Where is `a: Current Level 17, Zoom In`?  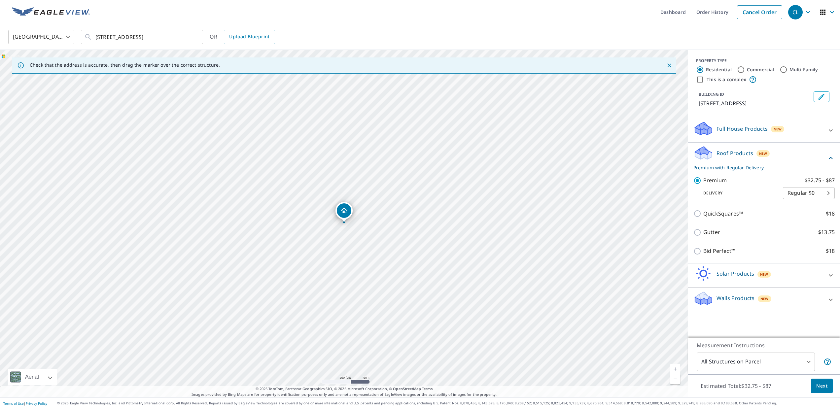
a: Current Level 17, Zoom In is located at coordinates (675, 369).